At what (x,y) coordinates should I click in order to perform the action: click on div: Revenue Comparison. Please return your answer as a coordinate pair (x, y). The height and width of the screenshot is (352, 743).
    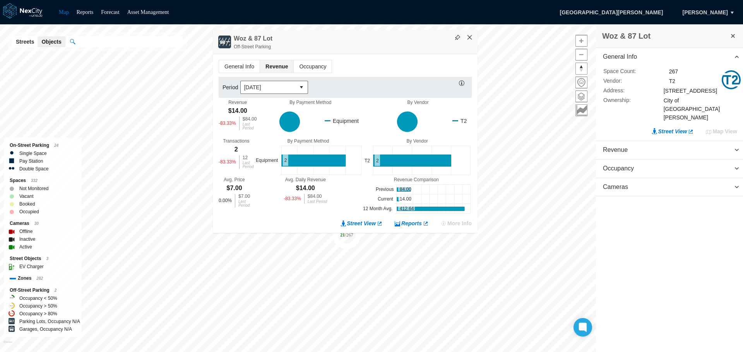
    Looking at the image, I should click on (416, 180).